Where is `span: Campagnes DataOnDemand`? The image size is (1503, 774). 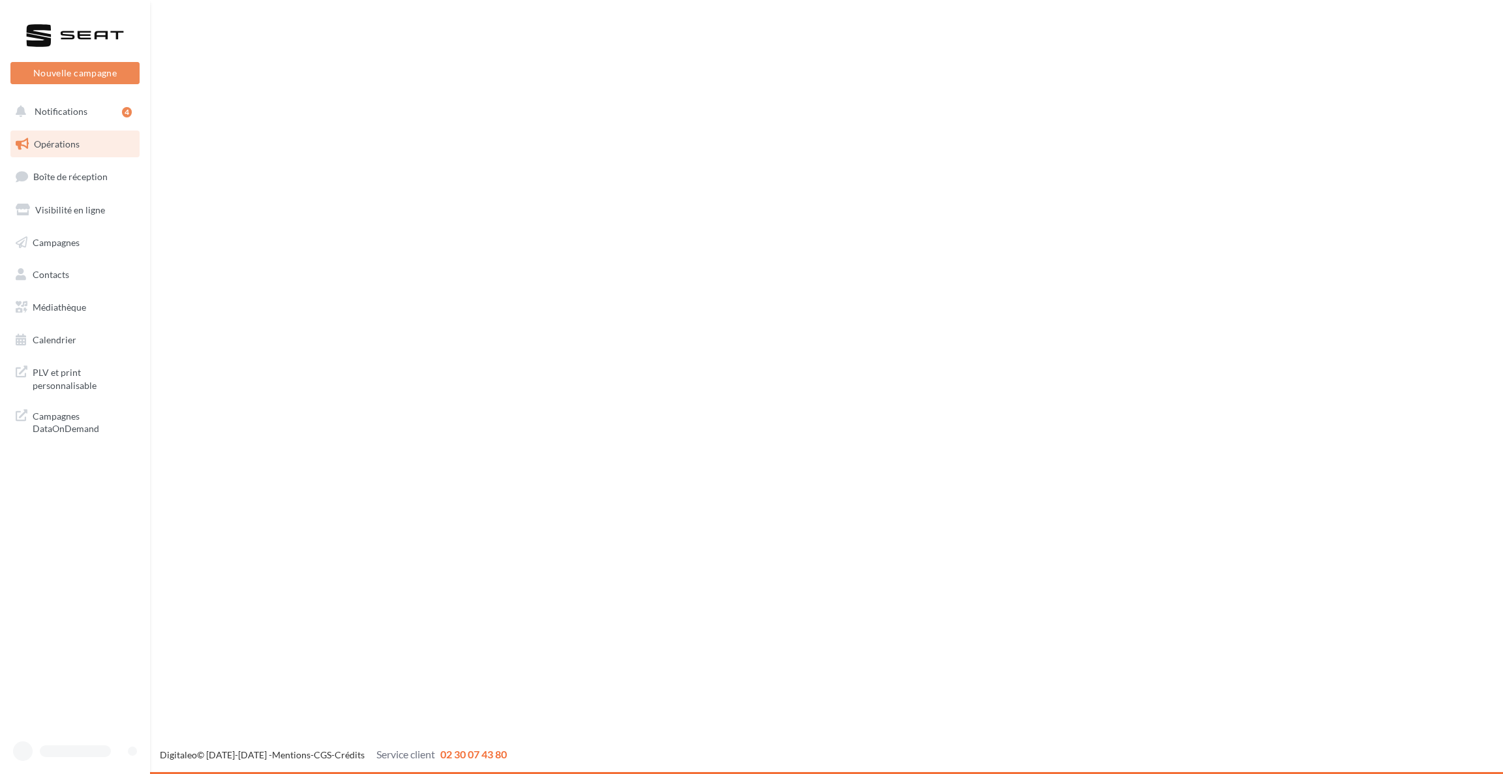
span: Campagnes DataOnDemand is located at coordinates (84, 421).